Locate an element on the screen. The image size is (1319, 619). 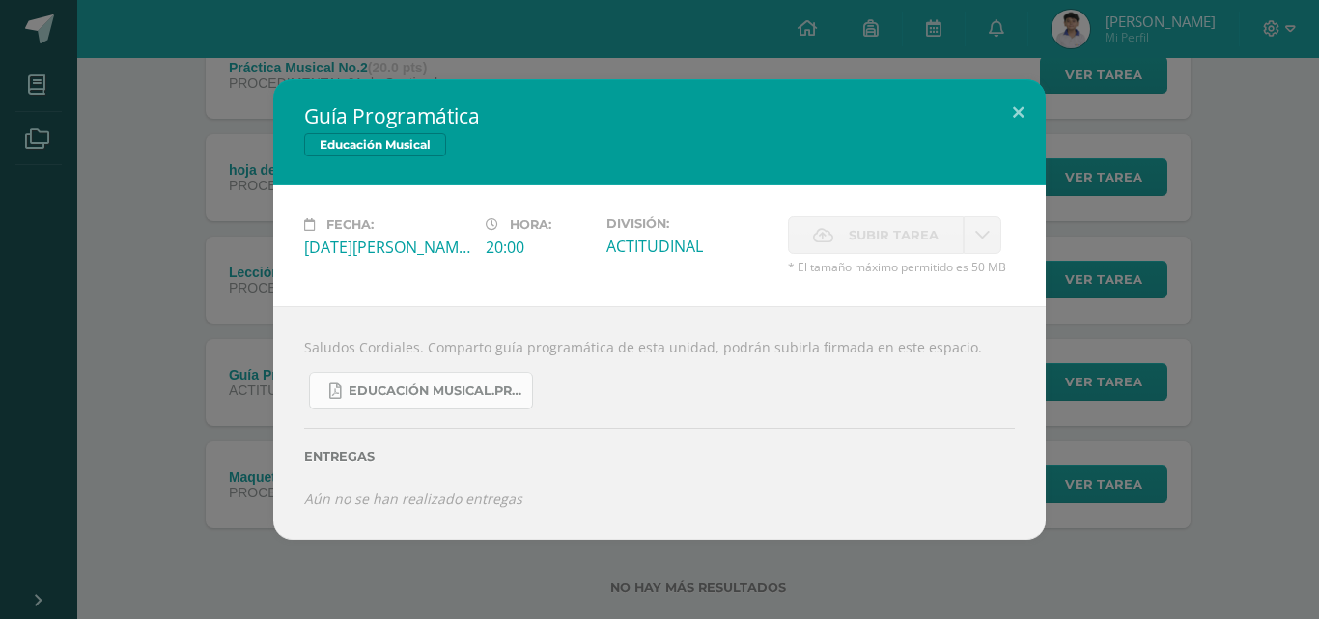
div: ACTITUDINAL is located at coordinates (689, 246).